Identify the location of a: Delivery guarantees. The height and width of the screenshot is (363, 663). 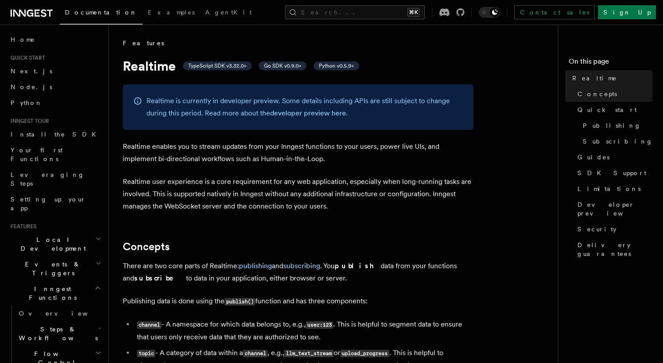
(613, 249).